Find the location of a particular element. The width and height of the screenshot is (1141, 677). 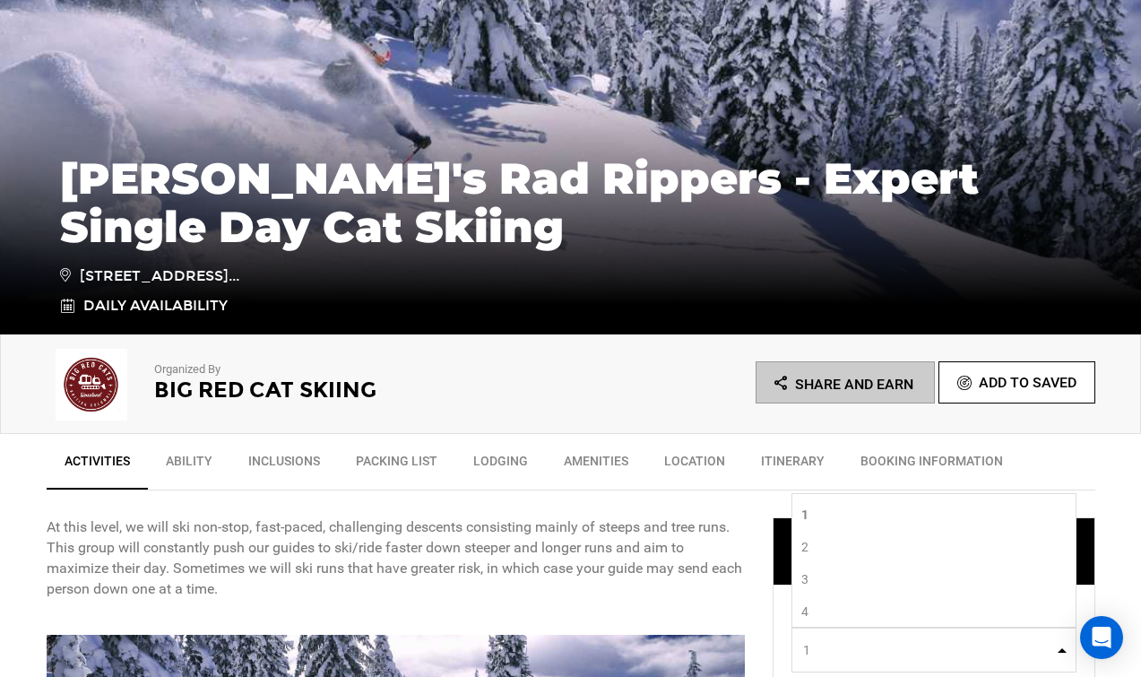

span: 2 is located at coordinates (805, 547).